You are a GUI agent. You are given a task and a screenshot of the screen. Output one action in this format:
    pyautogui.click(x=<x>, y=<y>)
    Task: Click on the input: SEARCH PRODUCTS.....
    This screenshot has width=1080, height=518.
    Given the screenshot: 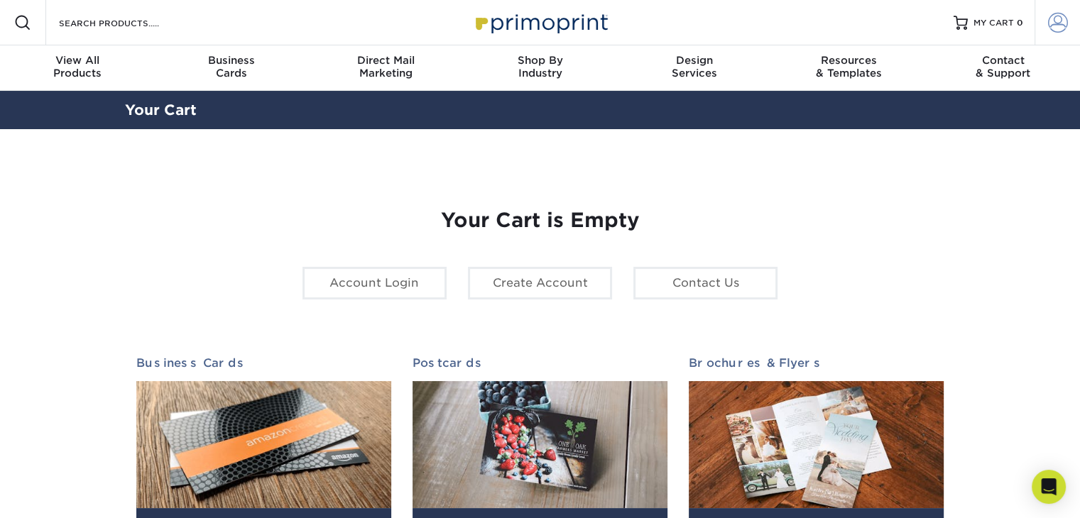 What is the action you would take?
    pyautogui.click(x=126, y=23)
    